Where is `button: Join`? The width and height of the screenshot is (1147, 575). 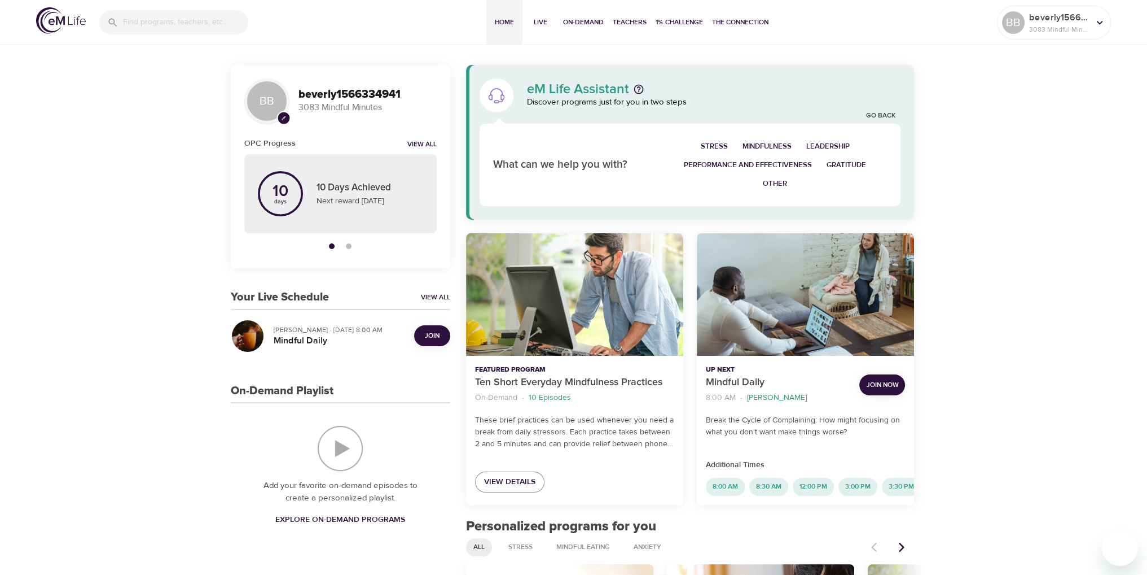
button: Join is located at coordinates (432, 335).